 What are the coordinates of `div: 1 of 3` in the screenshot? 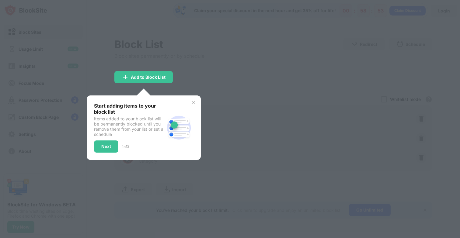 It's located at (125, 147).